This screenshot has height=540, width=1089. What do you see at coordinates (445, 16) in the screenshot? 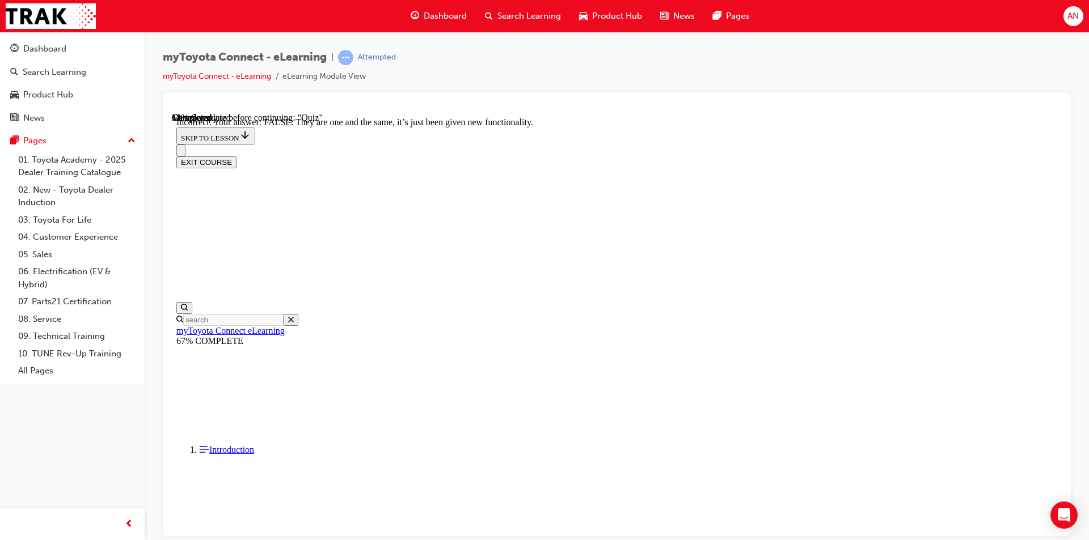
I see `span: Dashboard` at bounding box center [445, 16].